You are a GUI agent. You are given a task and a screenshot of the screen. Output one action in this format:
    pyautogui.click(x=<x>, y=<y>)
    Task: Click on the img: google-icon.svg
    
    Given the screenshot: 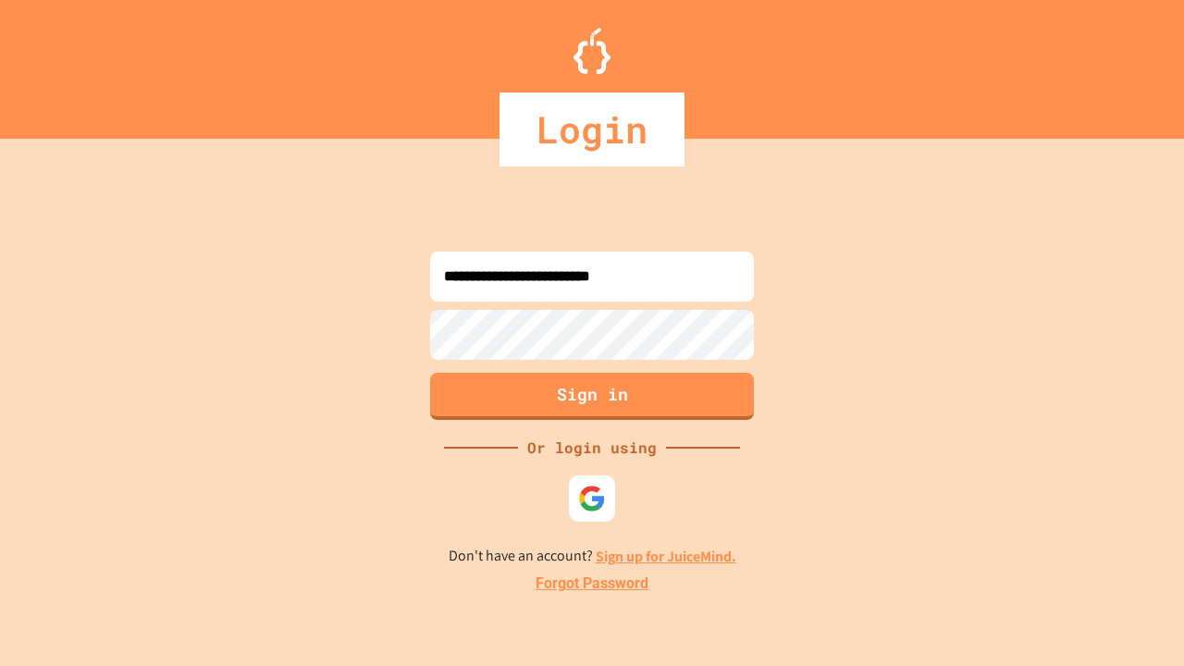 What is the action you would take?
    pyautogui.click(x=592, y=498)
    